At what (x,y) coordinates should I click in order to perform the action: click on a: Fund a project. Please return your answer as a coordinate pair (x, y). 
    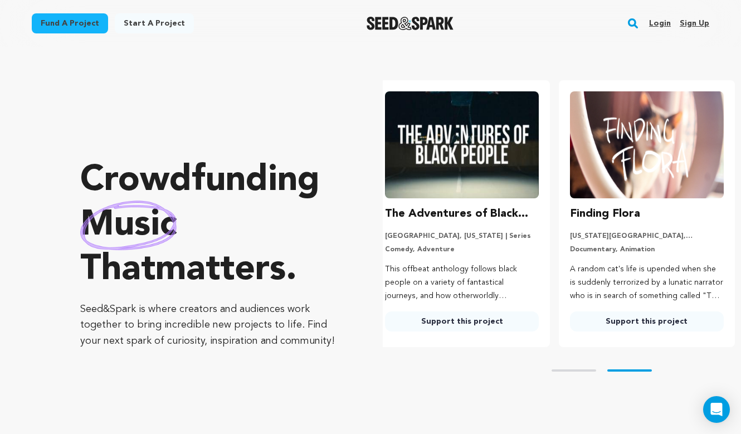
    Looking at the image, I should click on (70, 23).